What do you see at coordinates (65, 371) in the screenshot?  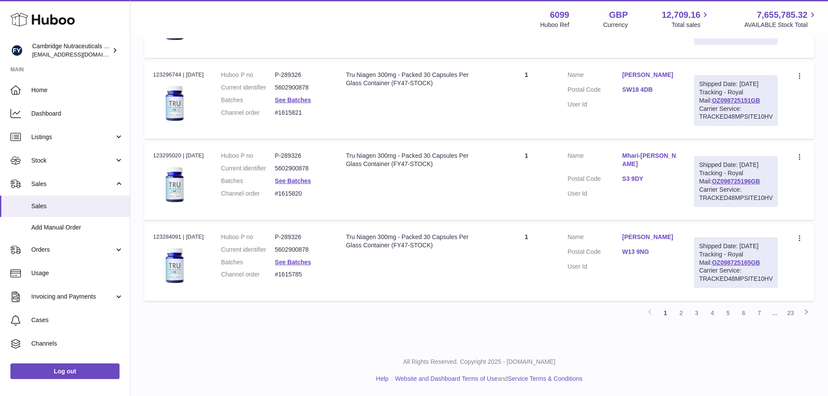 I see `a: Log out` at bounding box center [65, 371].